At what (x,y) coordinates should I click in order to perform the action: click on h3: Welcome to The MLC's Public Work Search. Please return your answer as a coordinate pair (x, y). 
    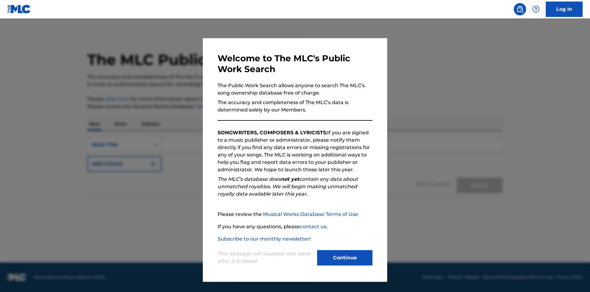
    Looking at the image, I should click on (295, 64).